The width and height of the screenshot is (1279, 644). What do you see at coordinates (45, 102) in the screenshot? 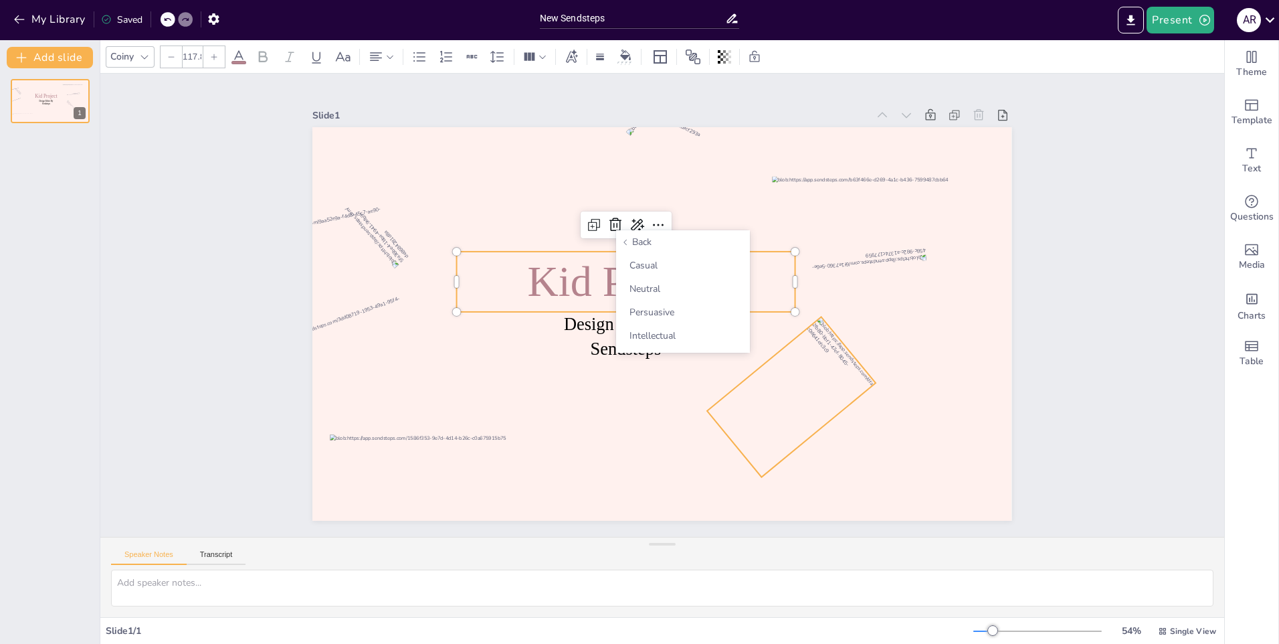
I see `span: Design Editor By Sendsteps` at bounding box center [45, 102].